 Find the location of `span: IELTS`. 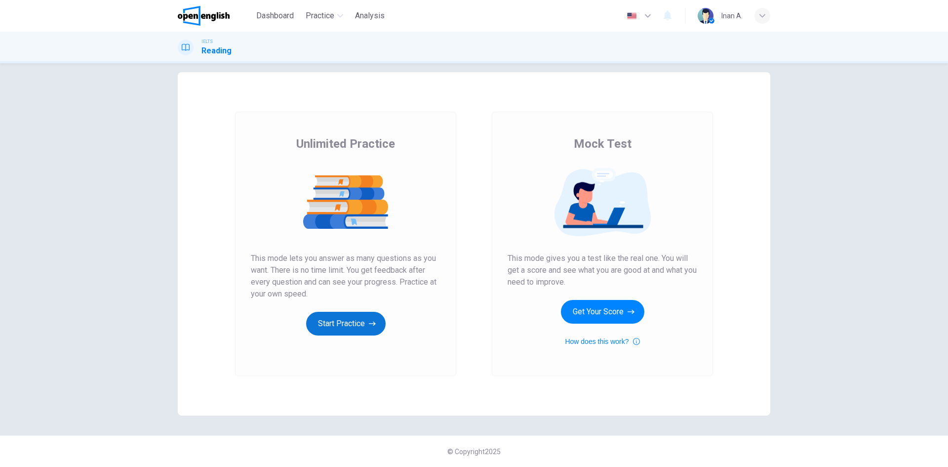

span: IELTS is located at coordinates (207, 41).